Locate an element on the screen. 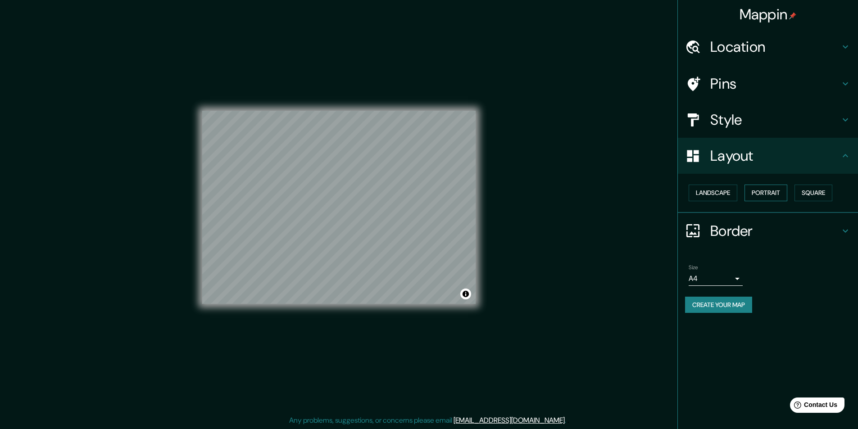  div: Layout is located at coordinates (768, 156).